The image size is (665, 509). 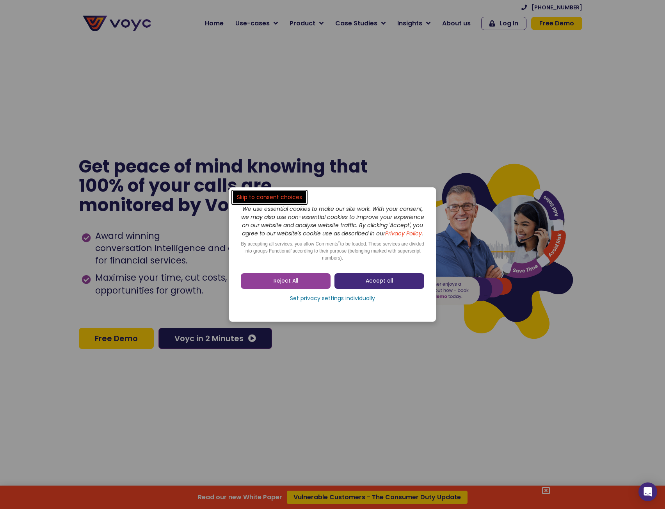 What do you see at coordinates (333, 251) in the screenshot?
I see `span: By accepting all services, you allow Comments to be loaded. These services are divided into group...` at bounding box center [333, 251].